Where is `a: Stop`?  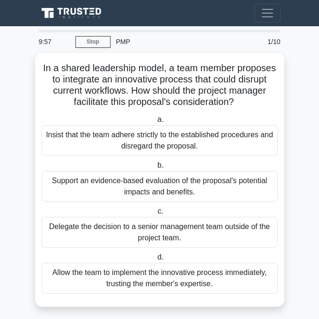
a: Stop is located at coordinates (93, 42).